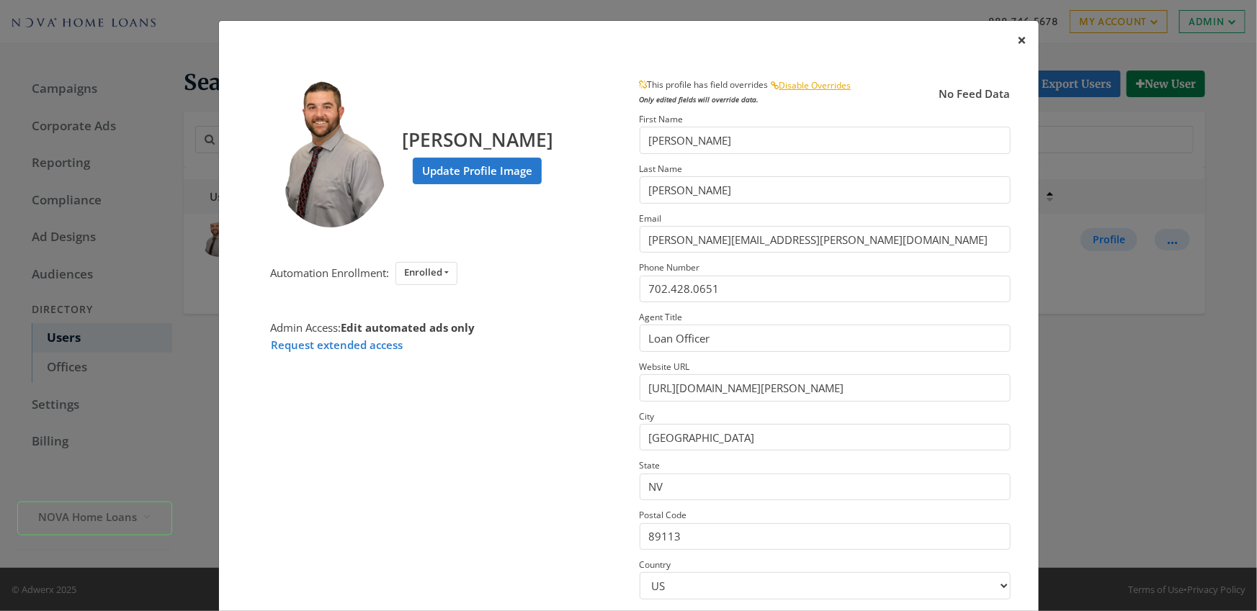 The height and width of the screenshot is (611, 1257). What do you see at coordinates (647, 416) in the screenshot?
I see `small: City` at bounding box center [647, 416].